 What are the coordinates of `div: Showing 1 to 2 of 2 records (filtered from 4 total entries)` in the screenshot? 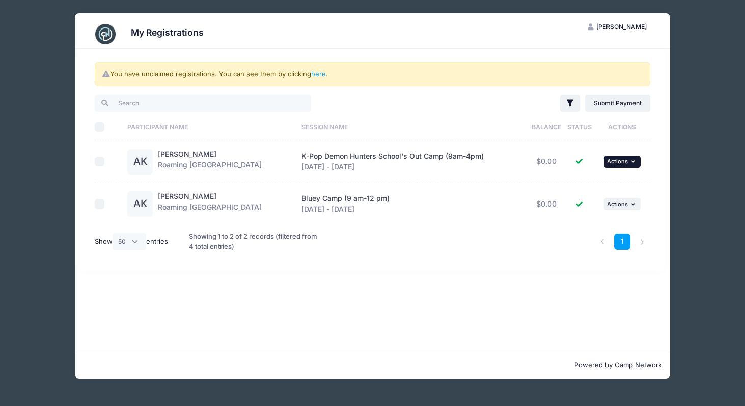 It's located at (255, 241).